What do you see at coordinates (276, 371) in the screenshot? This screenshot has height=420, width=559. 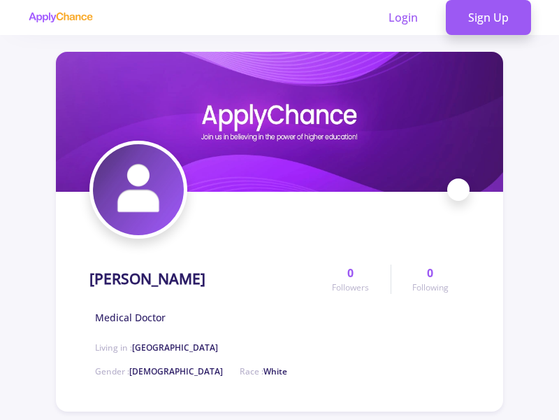 I see `span: White` at bounding box center [276, 371].